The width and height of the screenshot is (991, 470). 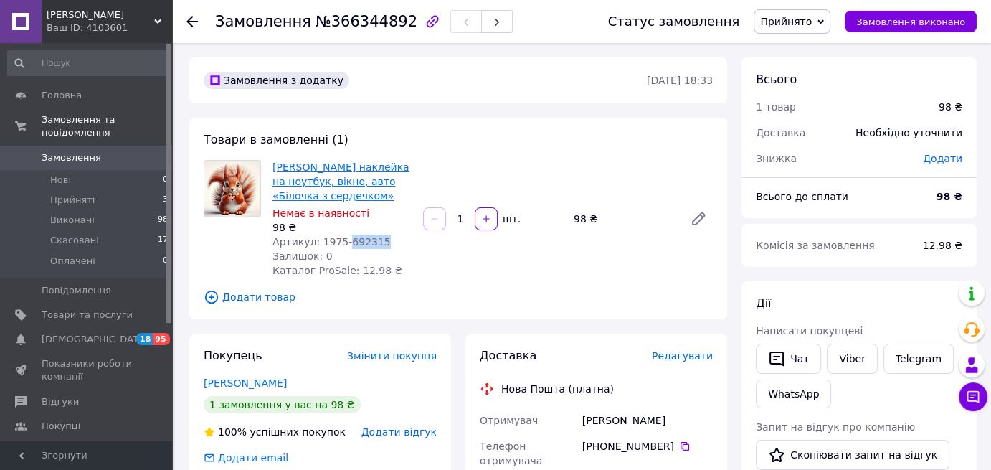 What do you see at coordinates (165, 200) in the screenshot?
I see `span: 3` at bounding box center [165, 200].